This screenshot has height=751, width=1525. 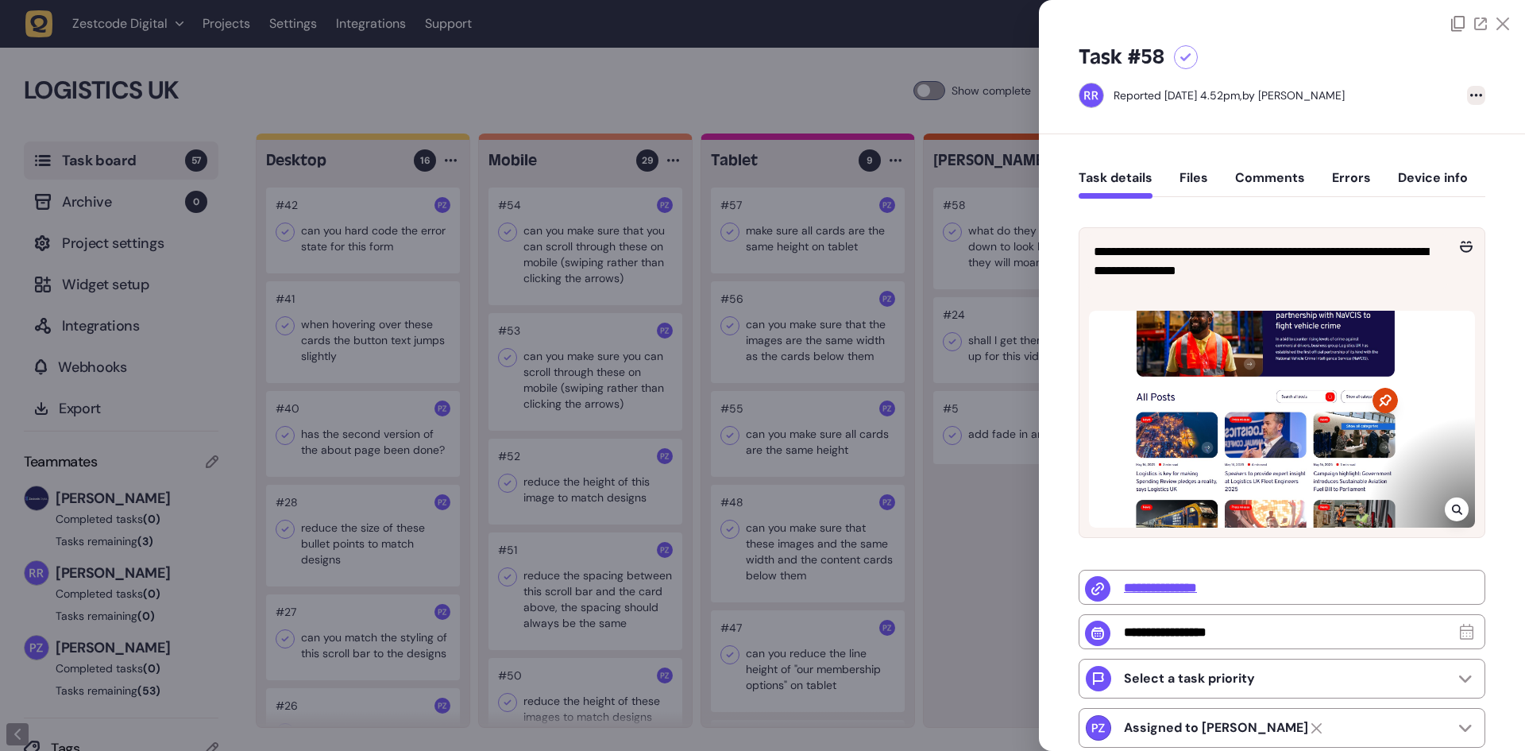 What do you see at coordinates (1115, 184) in the screenshot?
I see `button: Task details` at bounding box center [1115, 184].